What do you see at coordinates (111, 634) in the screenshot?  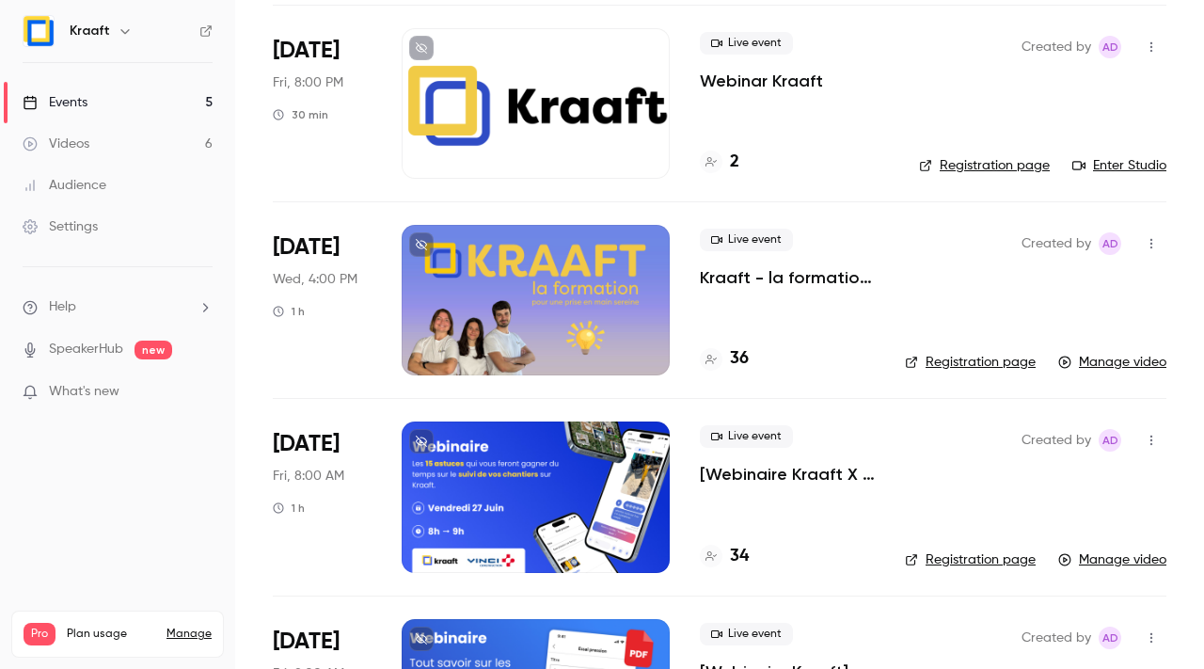 I see `span: Plan usage` at bounding box center [111, 634].